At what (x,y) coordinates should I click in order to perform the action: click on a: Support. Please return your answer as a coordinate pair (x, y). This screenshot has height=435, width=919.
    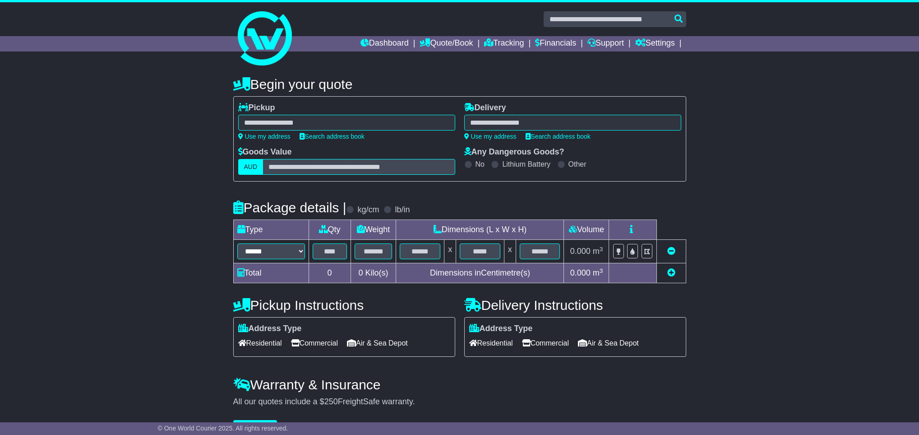
    Looking at the image, I should click on (606, 44).